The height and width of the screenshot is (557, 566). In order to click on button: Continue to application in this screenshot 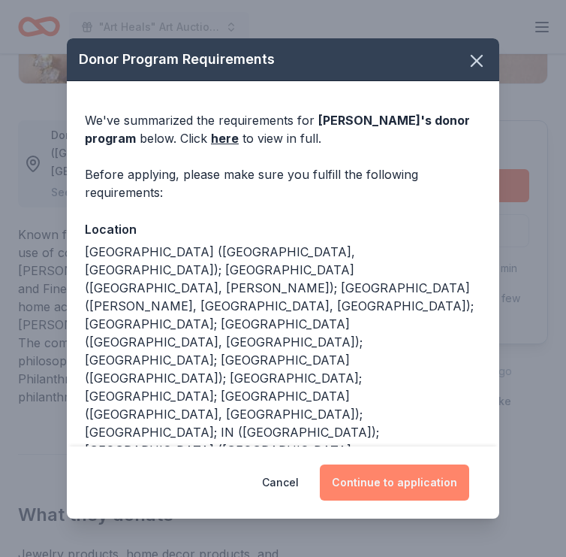, I will do `click(394, 482)`.